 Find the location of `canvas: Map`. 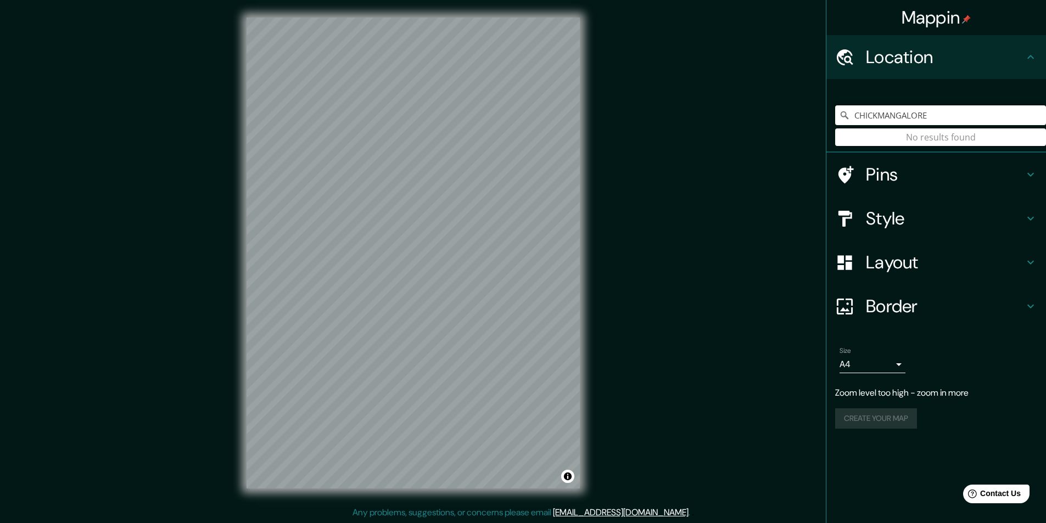

canvas: Map is located at coordinates (413, 253).